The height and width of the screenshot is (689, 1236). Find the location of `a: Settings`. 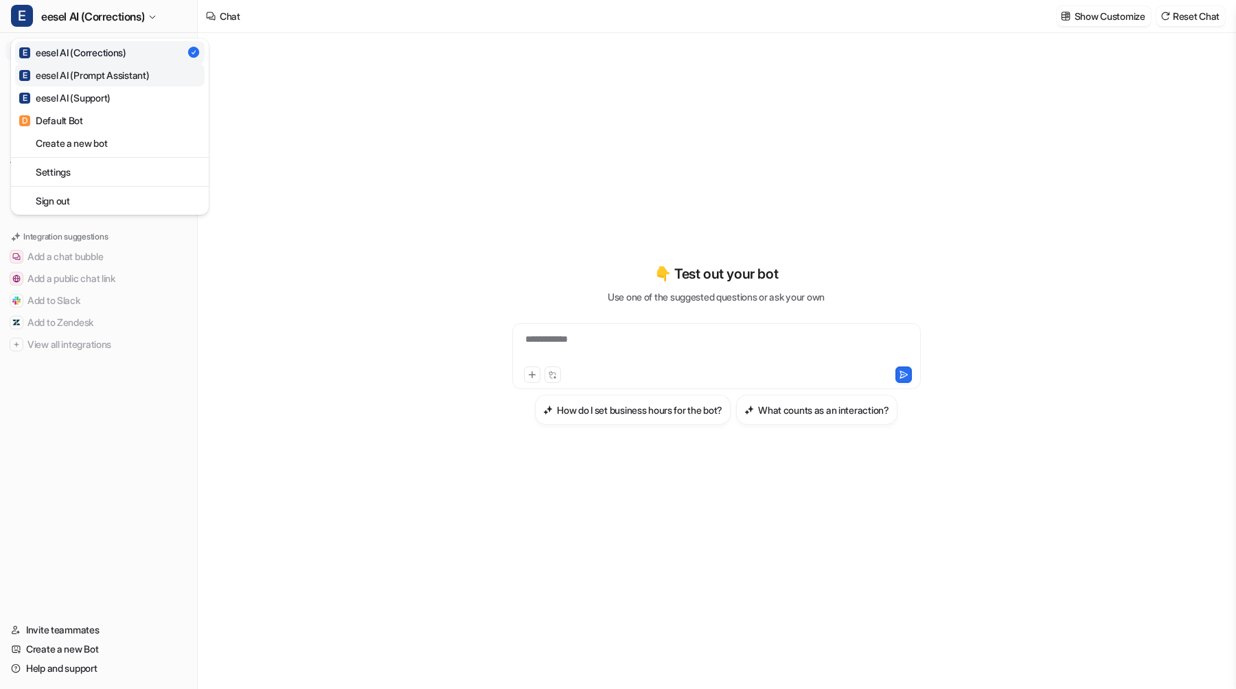

a: Settings is located at coordinates (110, 172).